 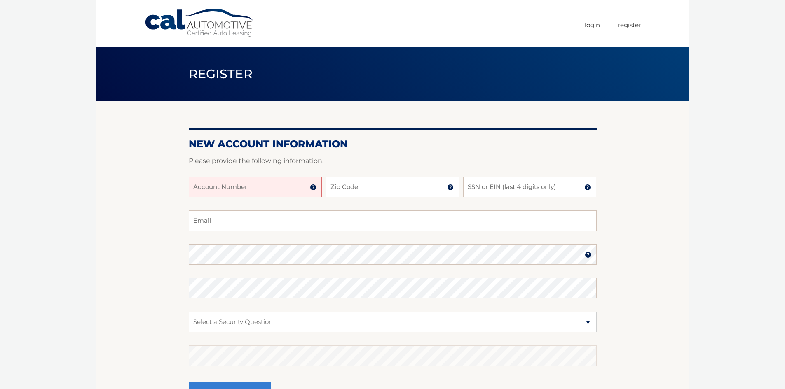 I want to click on a: Register, so click(x=629, y=25).